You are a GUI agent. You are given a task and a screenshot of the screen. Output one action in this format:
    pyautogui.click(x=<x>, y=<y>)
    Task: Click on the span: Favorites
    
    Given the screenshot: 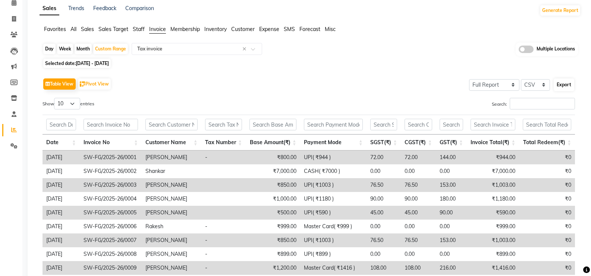 What is the action you would take?
    pyautogui.click(x=55, y=29)
    